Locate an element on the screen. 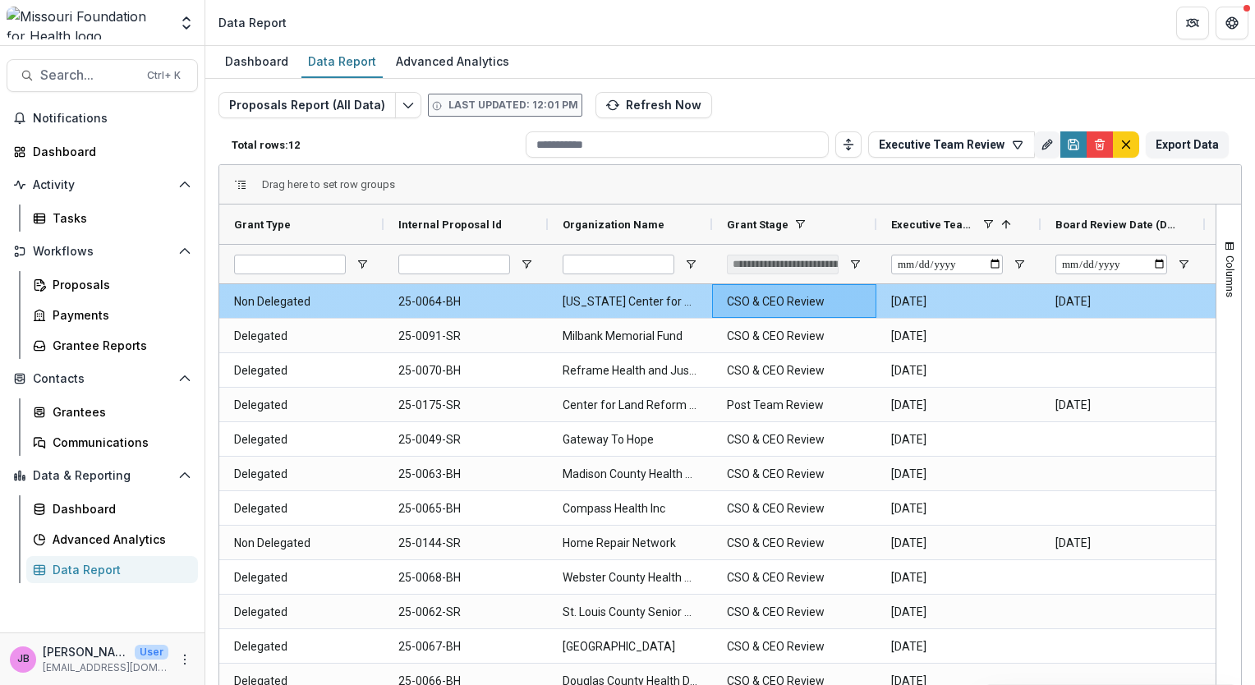  input: Grant Type Filter Input is located at coordinates (290, 265).